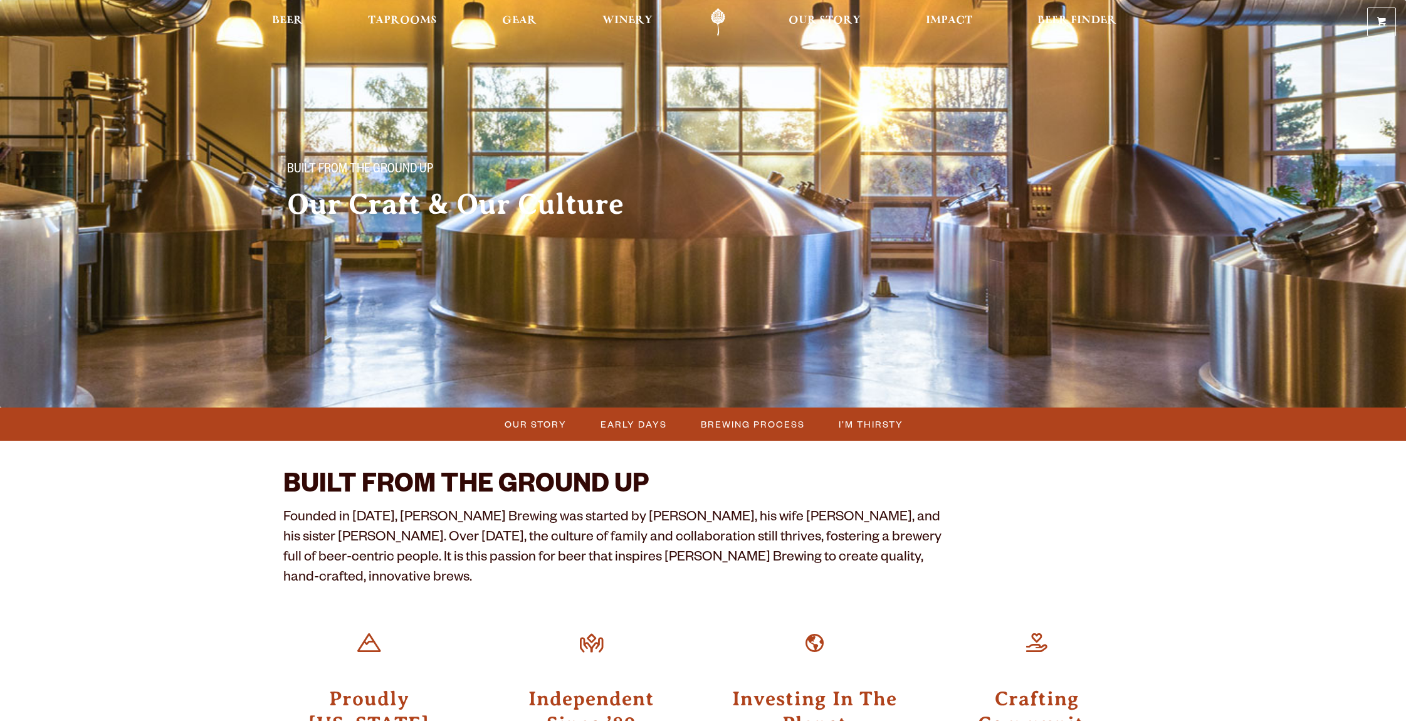 The image size is (1406, 721). I want to click on a: Beer Finder, so click(1077, 22).